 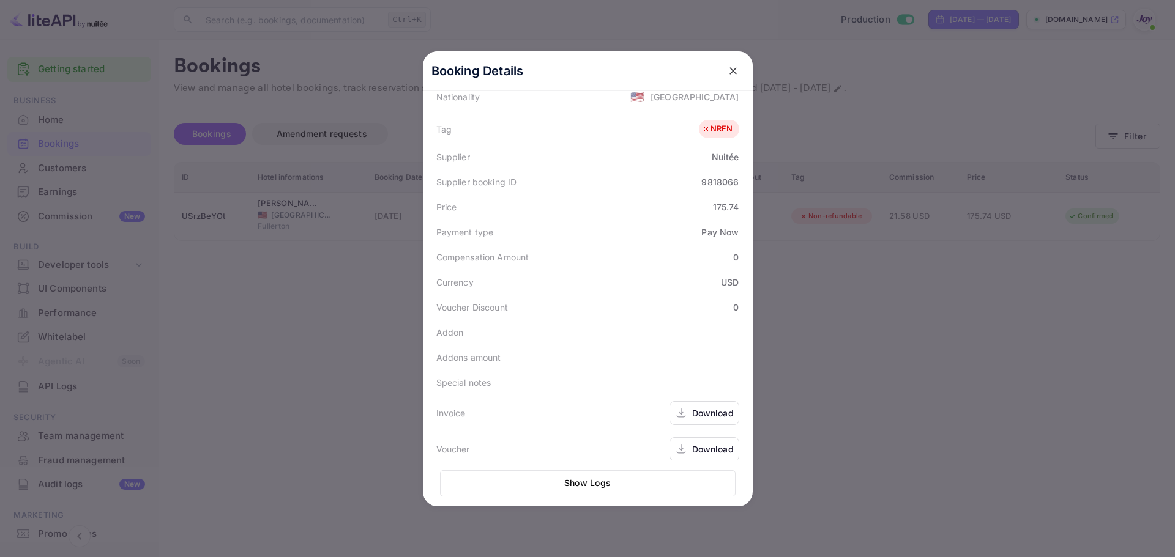 I want to click on div: NRFN, so click(x=717, y=129).